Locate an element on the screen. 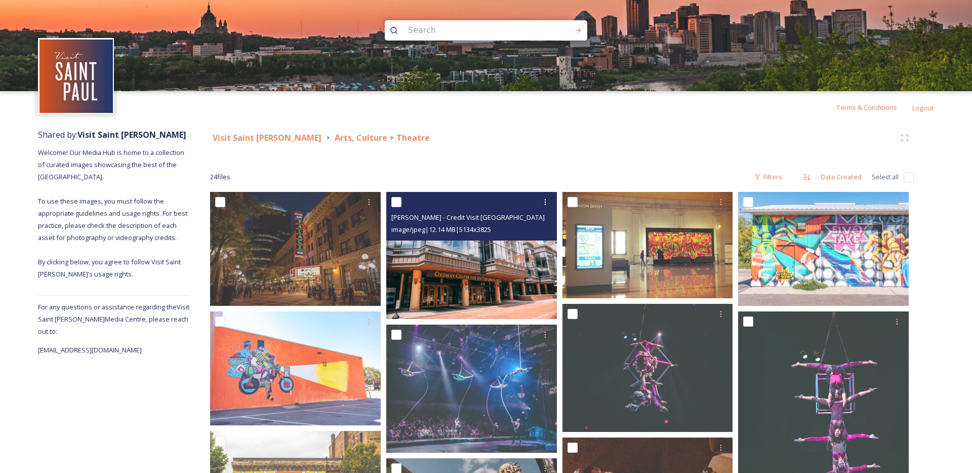 The image size is (972, 473). img: Murals-8.jpg is located at coordinates (823, 248).